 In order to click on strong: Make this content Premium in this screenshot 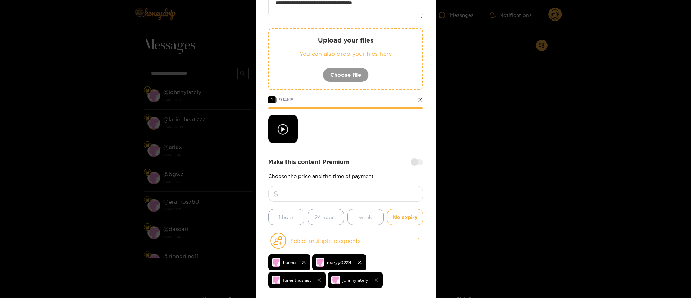, I will do `click(309, 162)`.